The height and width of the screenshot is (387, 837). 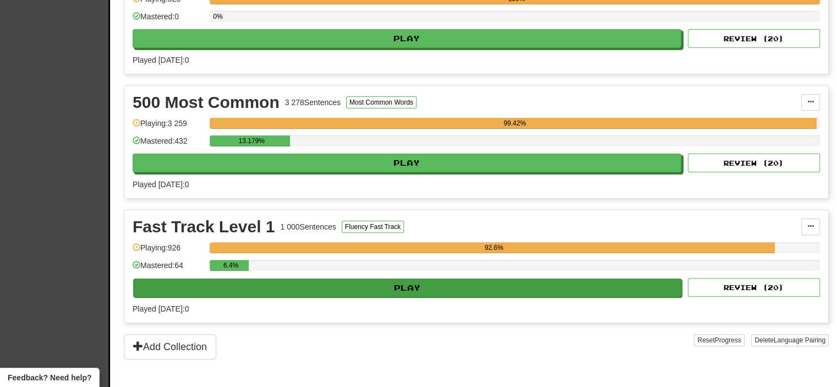 What do you see at coordinates (252, 141) in the screenshot?
I see `div: 13.179%` at bounding box center [252, 141].